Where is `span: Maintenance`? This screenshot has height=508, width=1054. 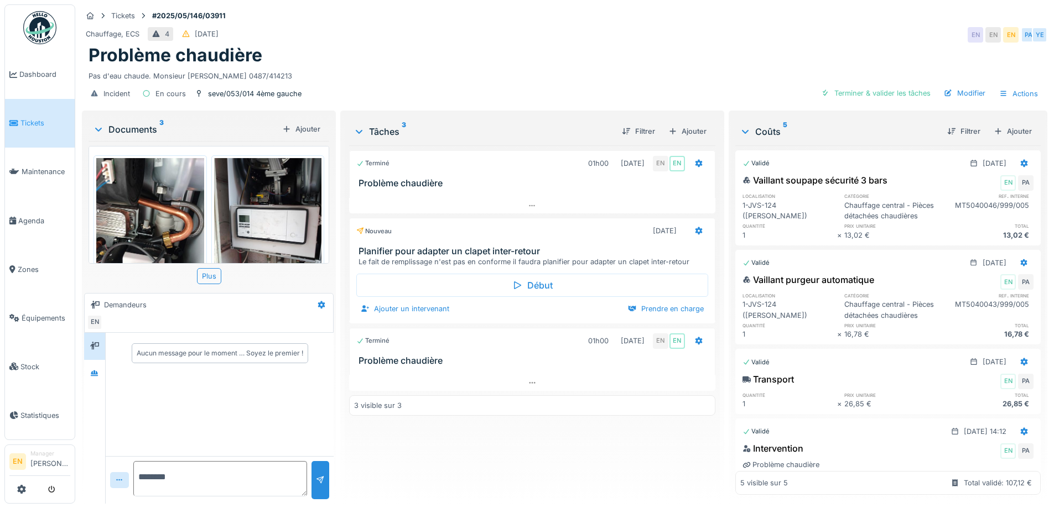
span: Maintenance is located at coordinates (46, 171).